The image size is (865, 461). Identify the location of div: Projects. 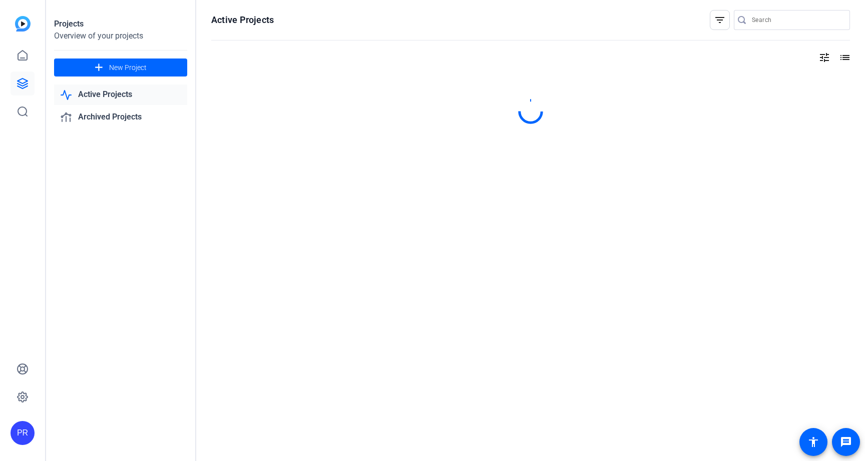
(121, 24).